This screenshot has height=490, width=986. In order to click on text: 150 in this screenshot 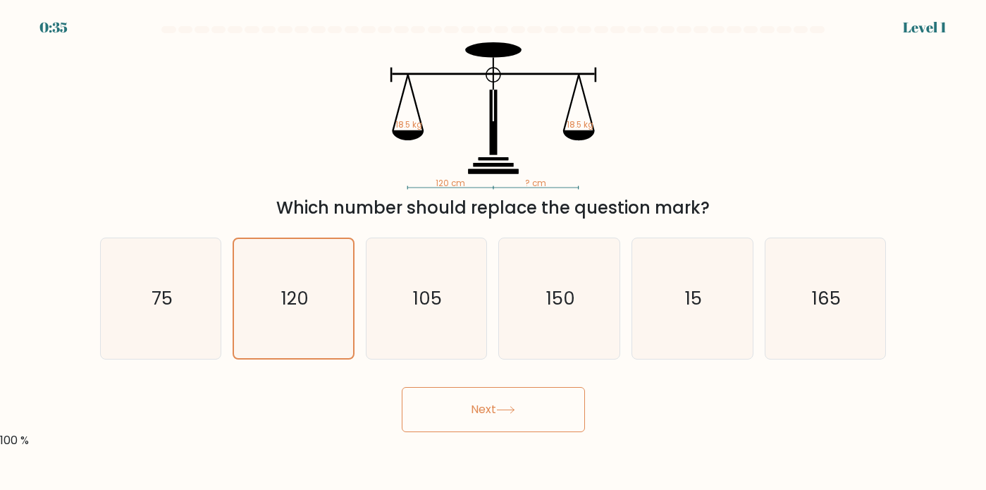, I will do `click(560, 298)`.